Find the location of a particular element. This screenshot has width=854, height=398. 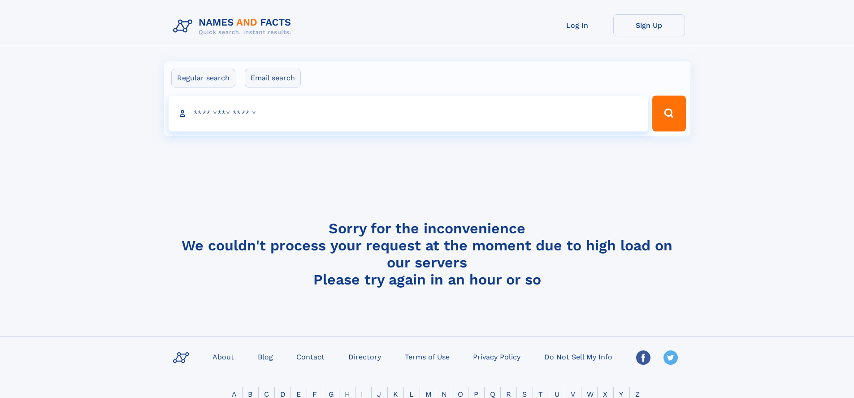

a: Log In is located at coordinates (578, 25).